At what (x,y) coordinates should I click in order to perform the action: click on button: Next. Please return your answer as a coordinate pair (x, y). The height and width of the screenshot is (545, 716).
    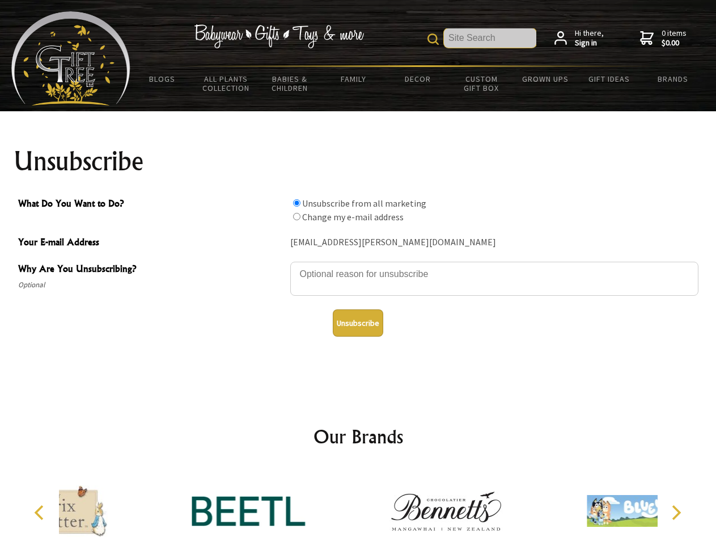
    Looking at the image, I should click on (676, 512).